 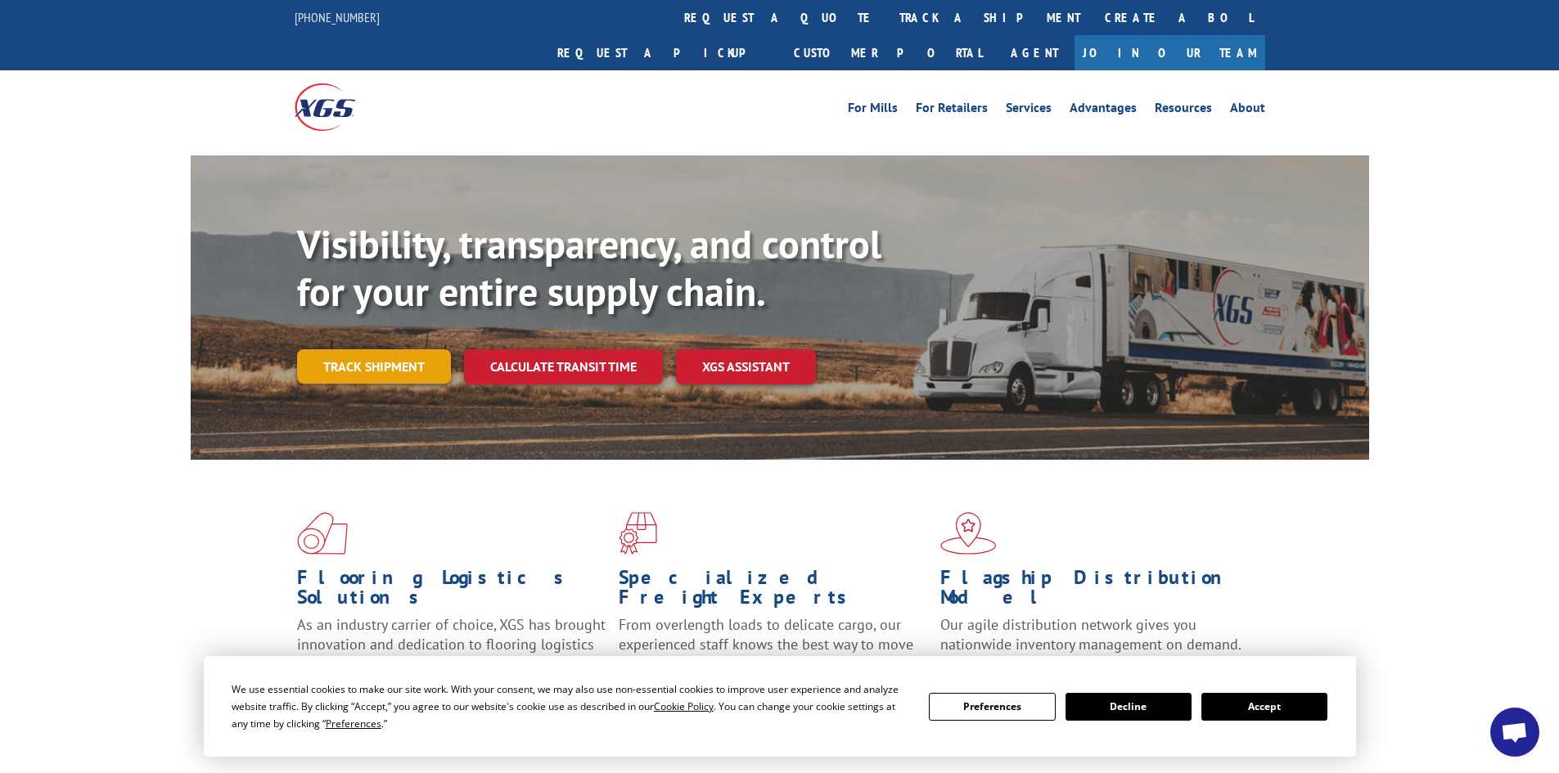 I want to click on a: XGS ASSISTANT, so click(x=745, y=367).